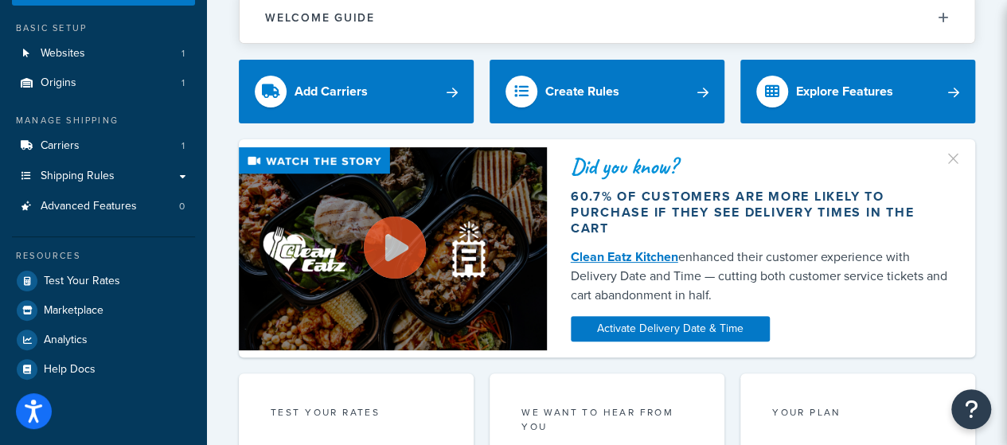 The width and height of the screenshot is (1007, 445). Describe the element at coordinates (73, 310) in the screenshot. I see `span: Marketplace` at that location.